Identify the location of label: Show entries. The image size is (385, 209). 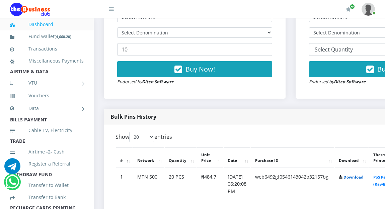
(144, 137).